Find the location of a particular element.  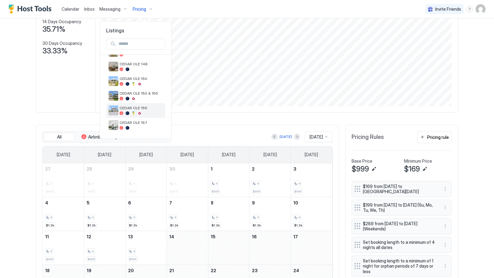

span: CEDAR OLE 156 is located at coordinates (141, 108).